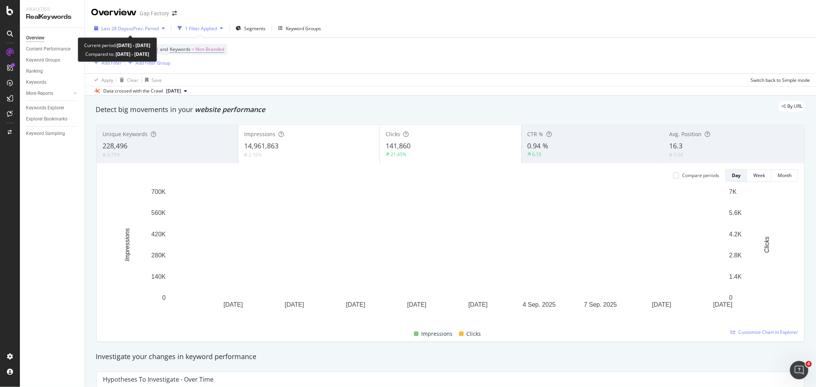  What do you see at coordinates (133, 91) in the screenshot?
I see `div: Data crossed with the Crawl` at bounding box center [133, 91].